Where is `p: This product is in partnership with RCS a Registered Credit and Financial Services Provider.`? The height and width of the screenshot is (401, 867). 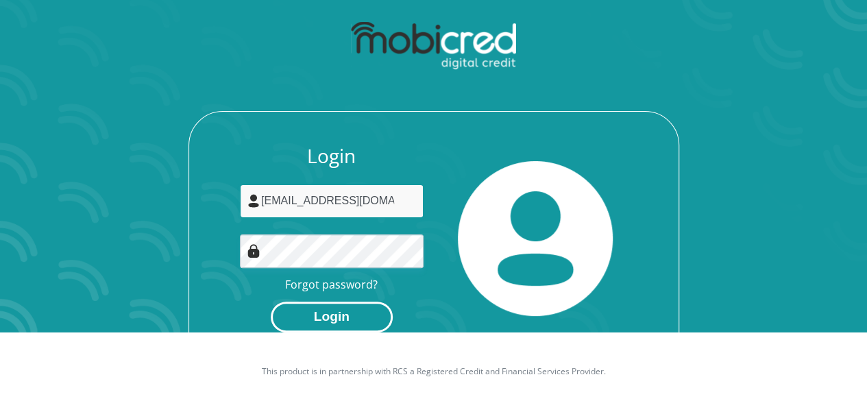 p: This product is in partnership with RCS a Registered Credit and Financial Services Provider. is located at coordinates (434, 371).